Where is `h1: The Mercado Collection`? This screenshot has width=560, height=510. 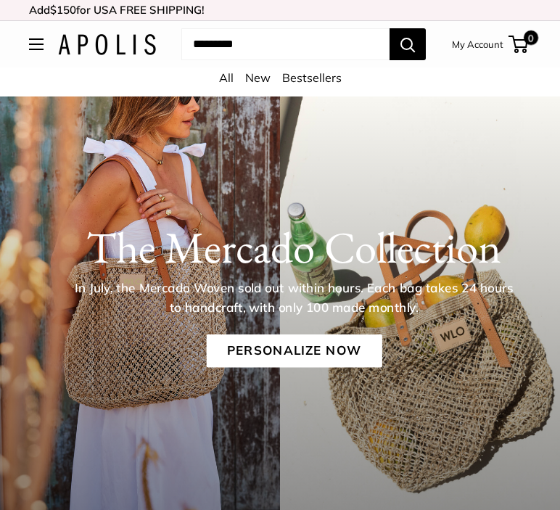 h1: The Mercado Collection is located at coordinates (294, 247).